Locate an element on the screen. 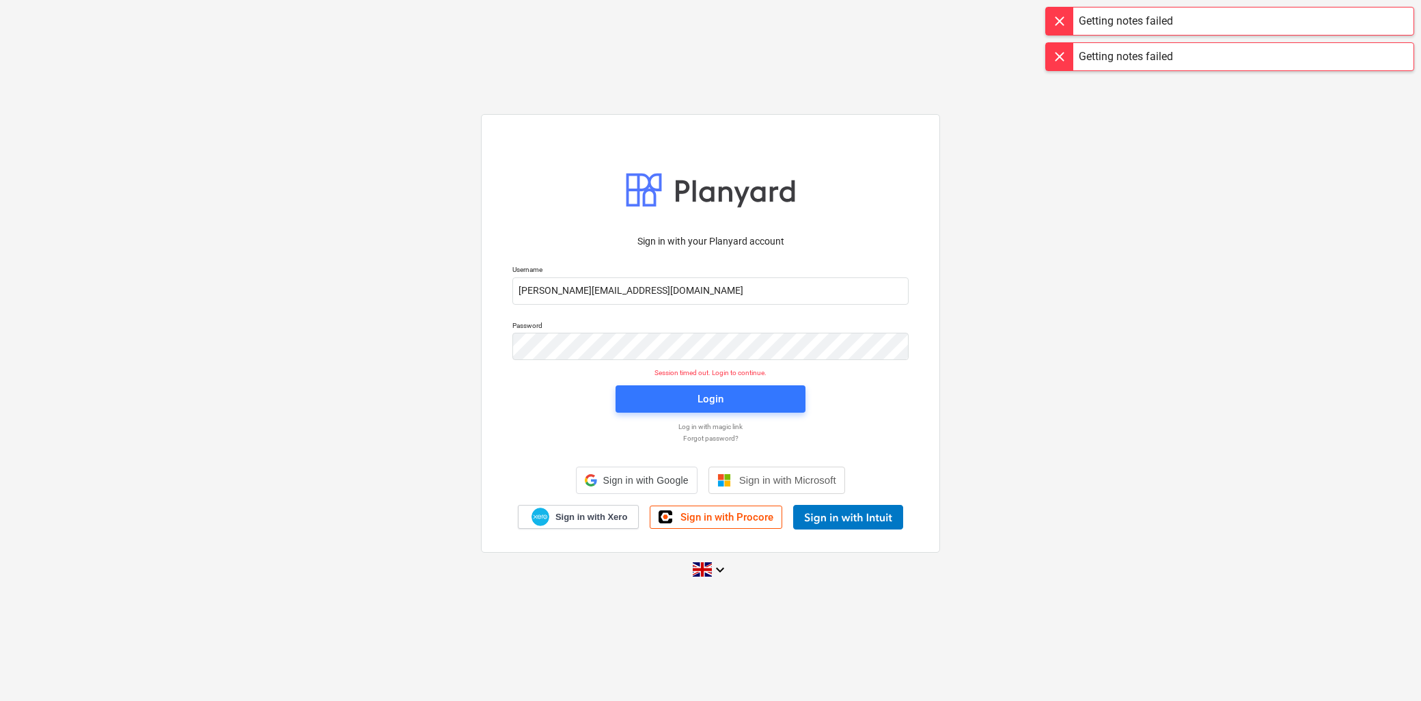  a: Sign in with Procore is located at coordinates (716, 517).